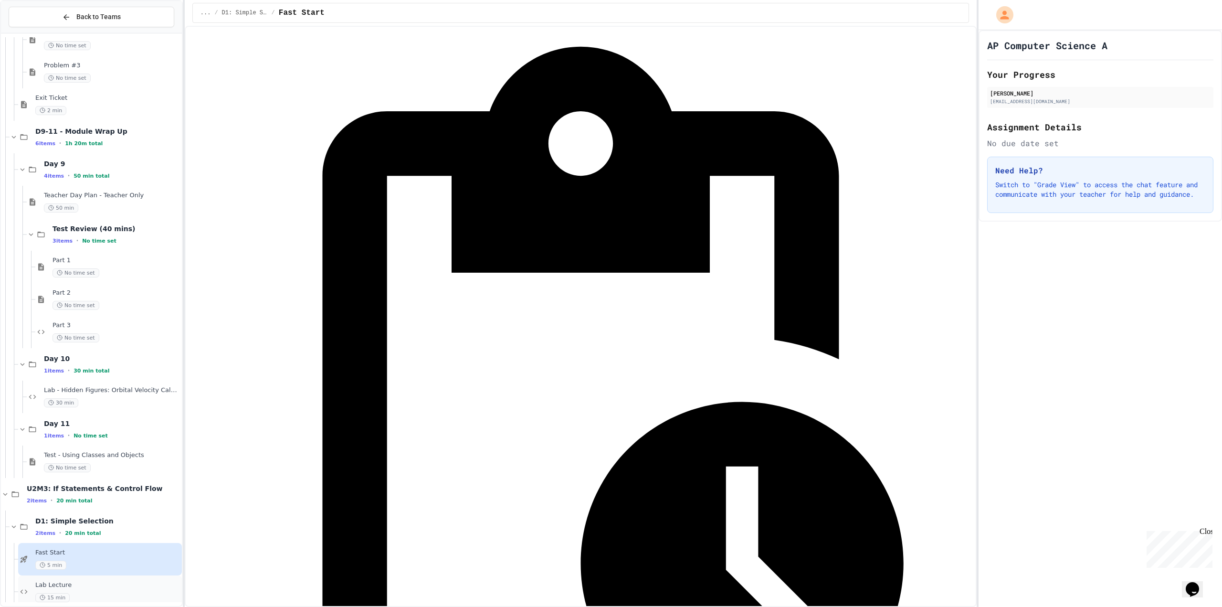 The height and width of the screenshot is (607, 1222). Describe the element at coordinates (61, 402) in the screenshot. I see `span: 30 min` at that location.